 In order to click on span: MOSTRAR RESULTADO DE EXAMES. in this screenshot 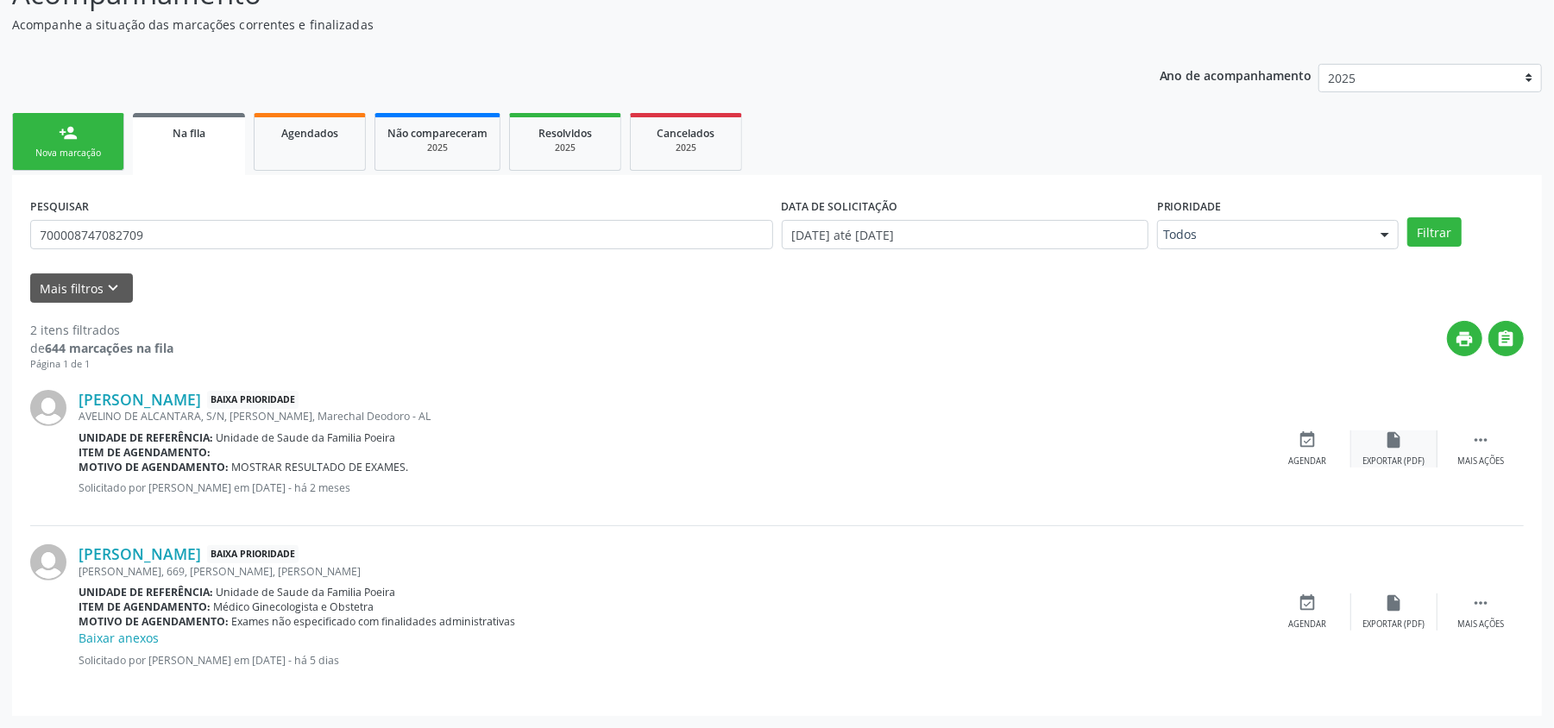, I will do `click(320, 467)`.